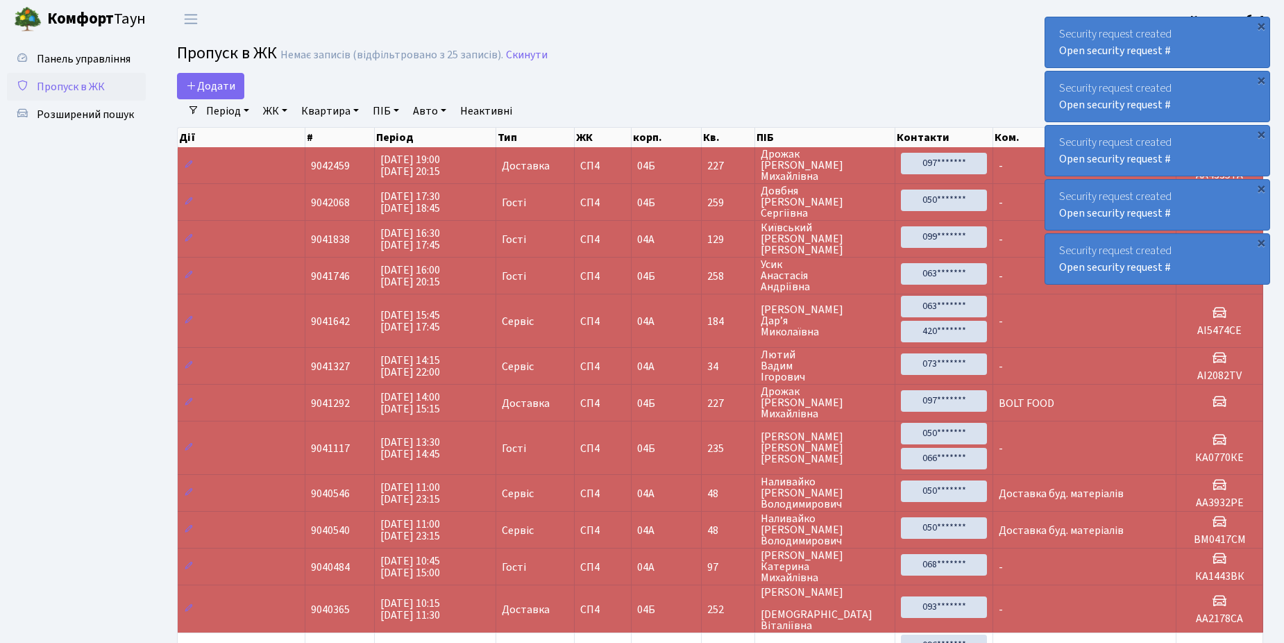  I want to click on th: Тип, so click(535, 137).